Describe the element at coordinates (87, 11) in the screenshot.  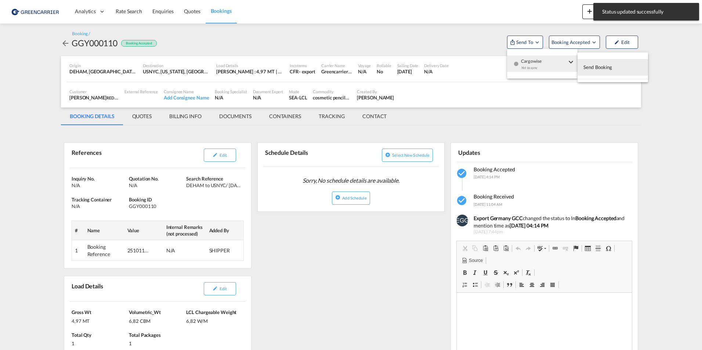
I see `body: Editor, editor2` at that location.